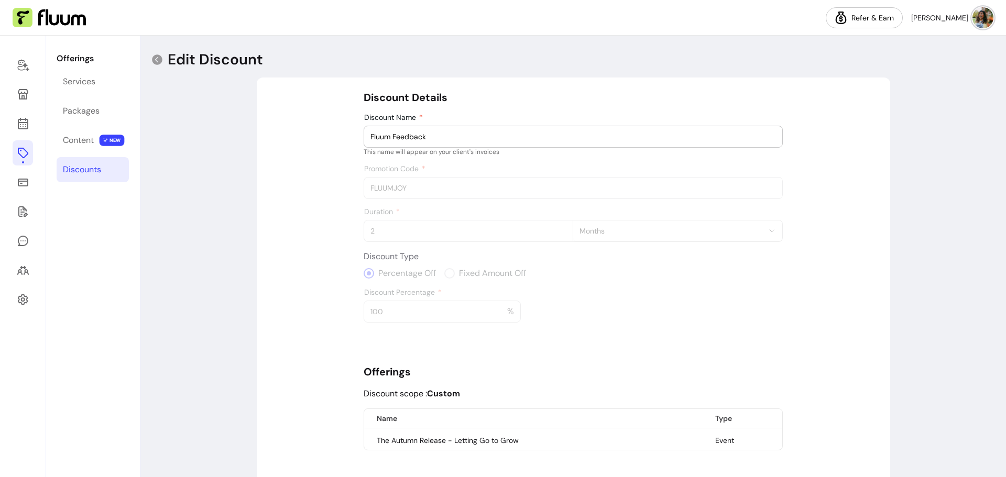 This screenshot has width=1006, height=477. I want to click on span: Discount Name, so click(391, 117).